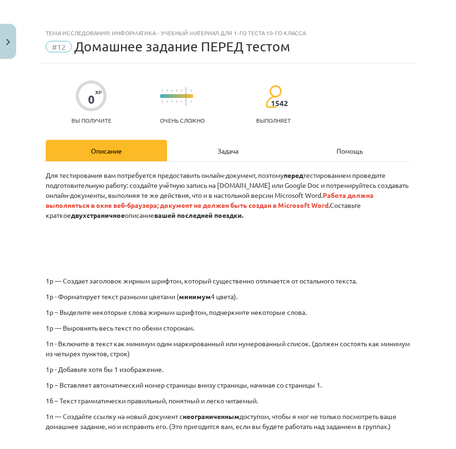 This screenshot has width=456, height=449. I want to click on font: 4 цвета)., so click(224, 297).